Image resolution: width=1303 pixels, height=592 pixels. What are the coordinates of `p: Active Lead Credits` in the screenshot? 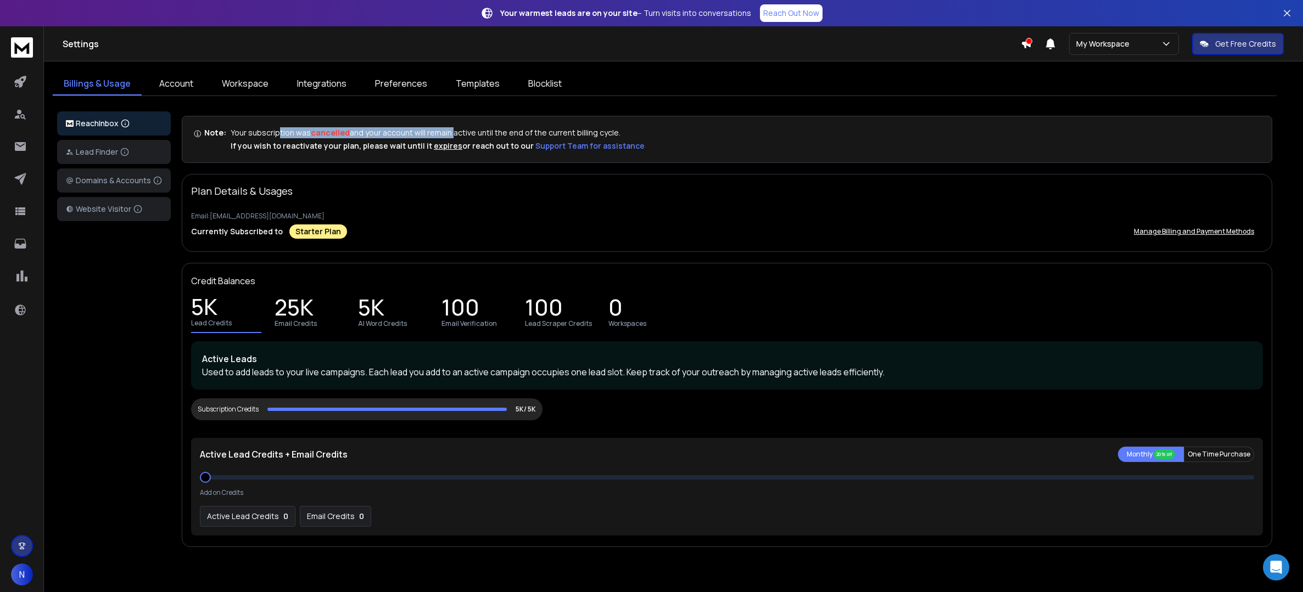 It's located at (243, 517).